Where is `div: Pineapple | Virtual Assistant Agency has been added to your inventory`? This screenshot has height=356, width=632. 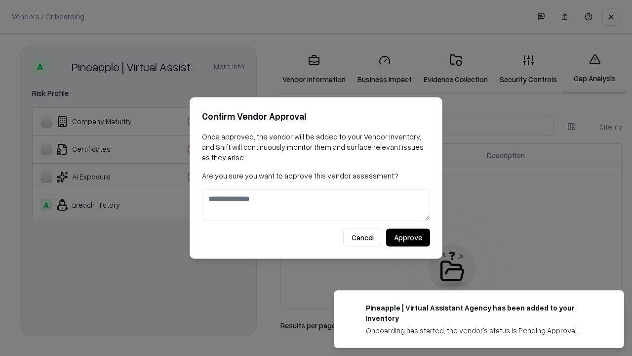 div: Pineapple | Virtual Assistant Agency has been added to your inventory is located at coordinates (483, 313).